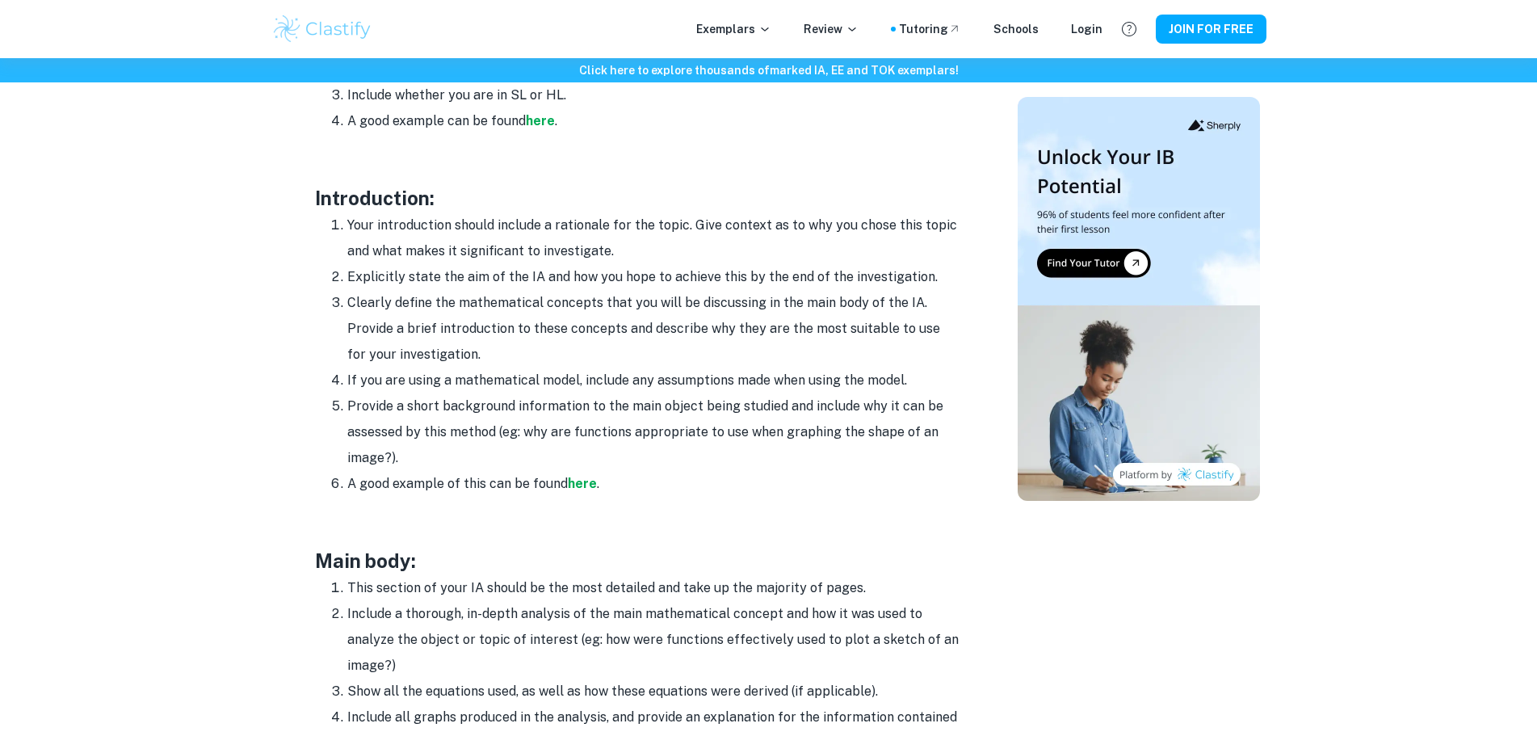 The image size is (1537, 736). I want to click on li: Your introduction should include a rationale for the topic. Give context as to why you chose this..., so click(654, 238).